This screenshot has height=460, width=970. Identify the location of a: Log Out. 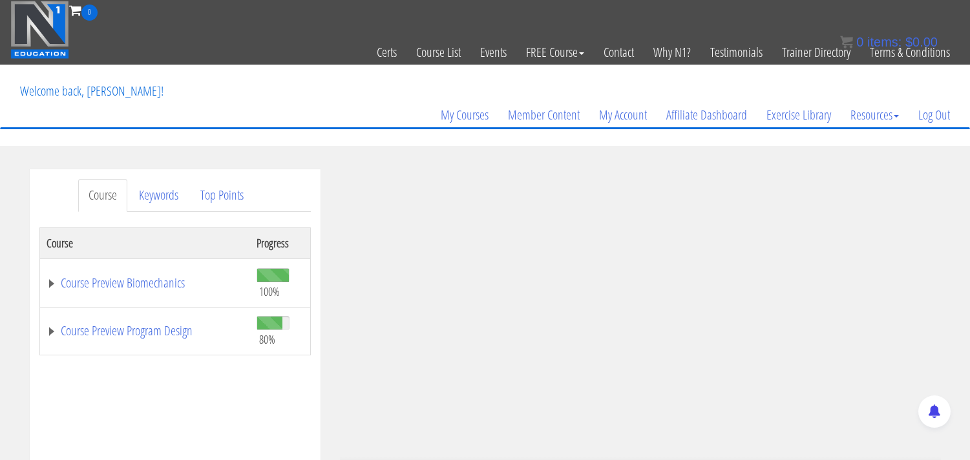
(934, 115).